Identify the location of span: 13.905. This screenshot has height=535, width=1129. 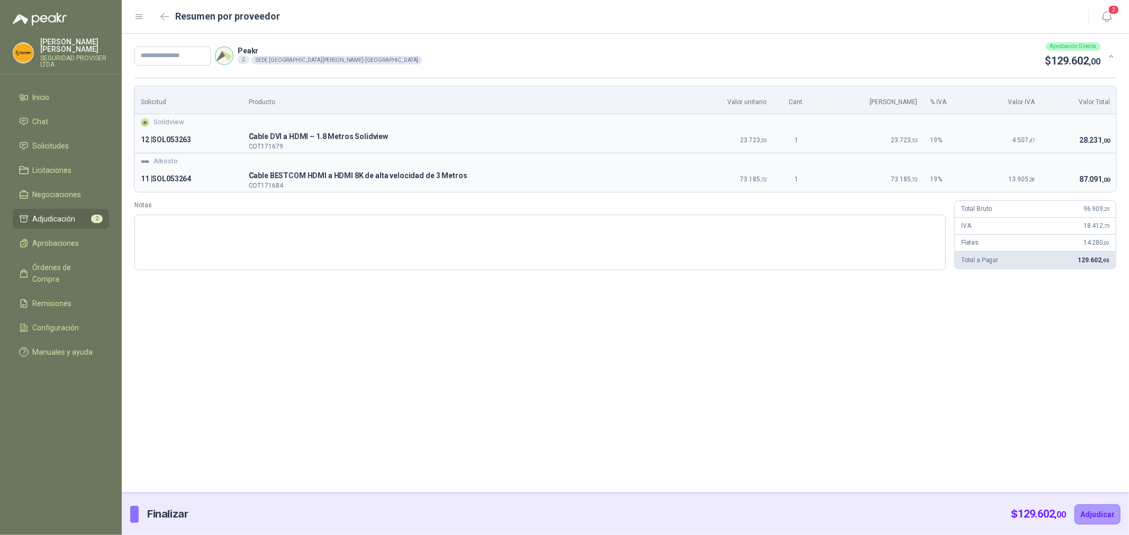
(1021, 179).